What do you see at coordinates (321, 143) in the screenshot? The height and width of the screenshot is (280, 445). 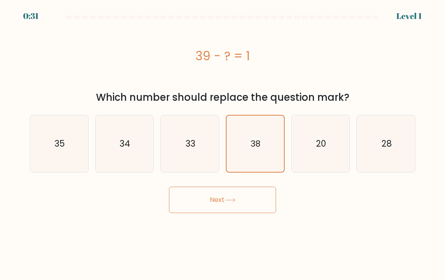 I see `text: 20` at bounding box center [321, 143].